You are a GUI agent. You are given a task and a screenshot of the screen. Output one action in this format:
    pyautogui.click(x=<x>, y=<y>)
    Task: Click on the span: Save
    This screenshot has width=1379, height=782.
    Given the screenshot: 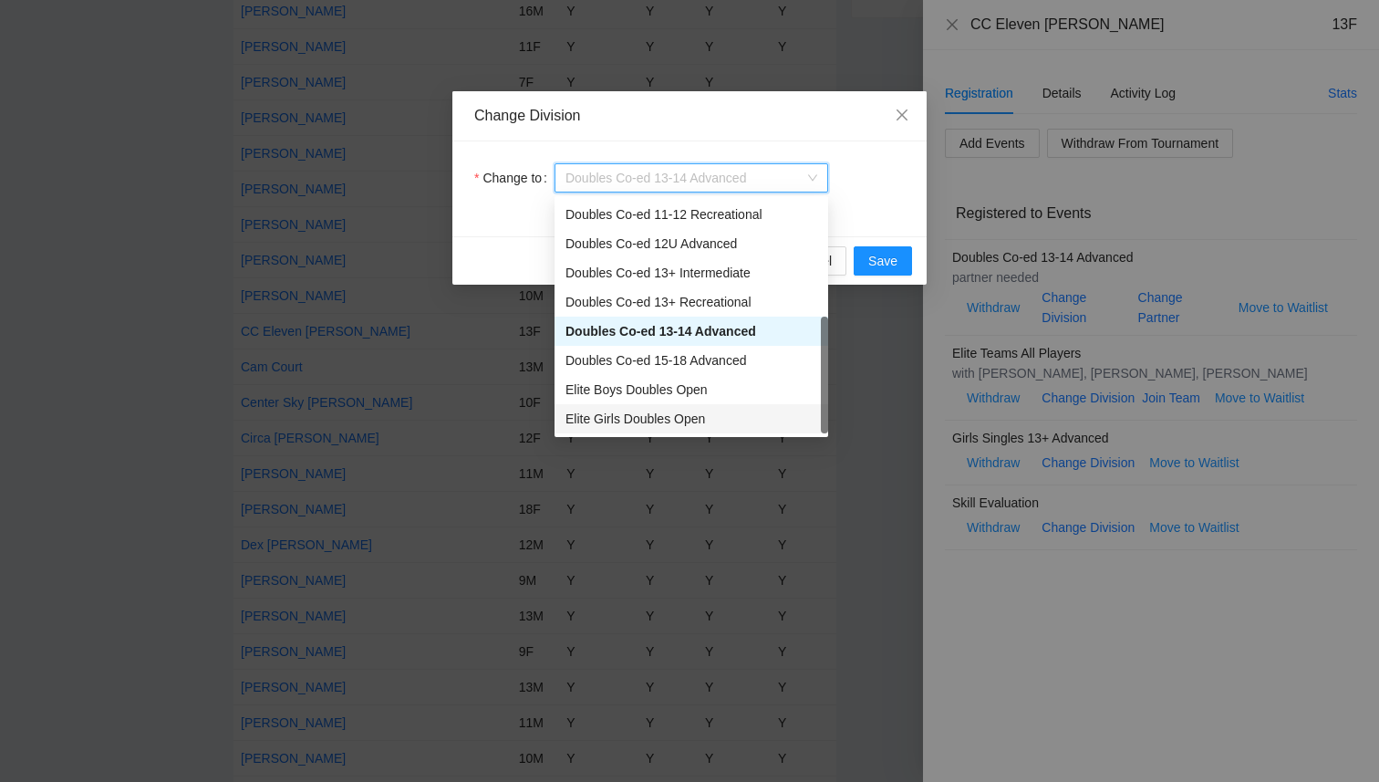 What is the action you would take?
    pyautogui.click(x=883, y=261)
    